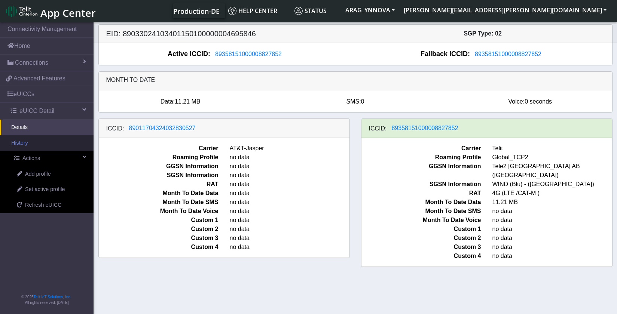  Describe the element at coordinates (517, 101) in the screenshot. I see `span: Voice:` at that location.